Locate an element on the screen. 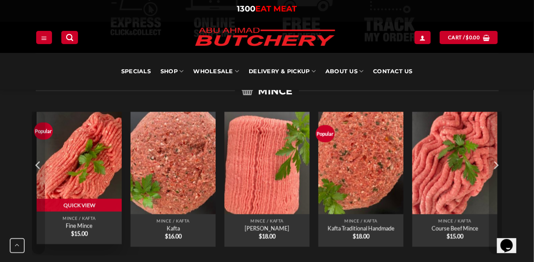 The image size is (534, 262). bdi: 16.00 is located at coordinates (173, 236).